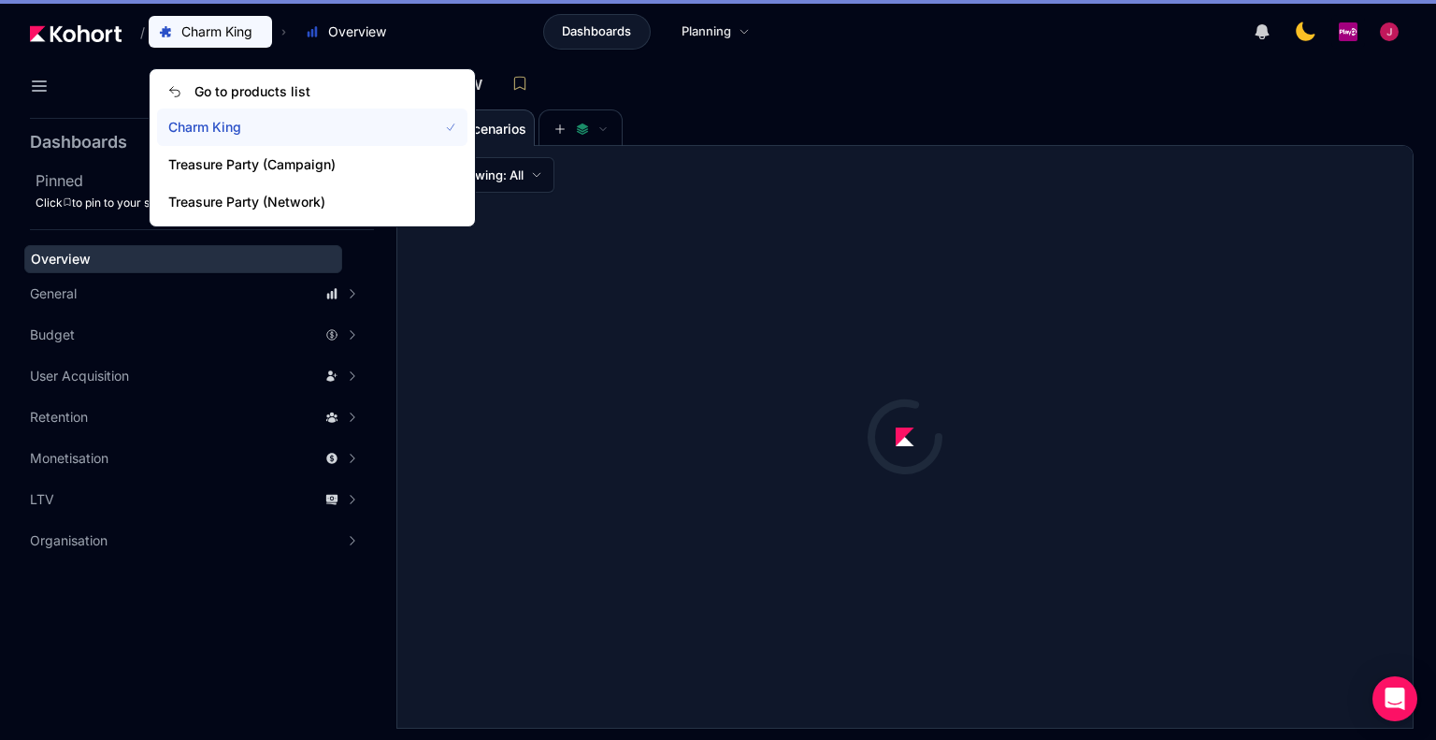 This screenshot has height=740, width=1436. Describe the element at coordinates (205, 203) in the screenshot. I see `div: Click to pin to your sidebar.` at that location.